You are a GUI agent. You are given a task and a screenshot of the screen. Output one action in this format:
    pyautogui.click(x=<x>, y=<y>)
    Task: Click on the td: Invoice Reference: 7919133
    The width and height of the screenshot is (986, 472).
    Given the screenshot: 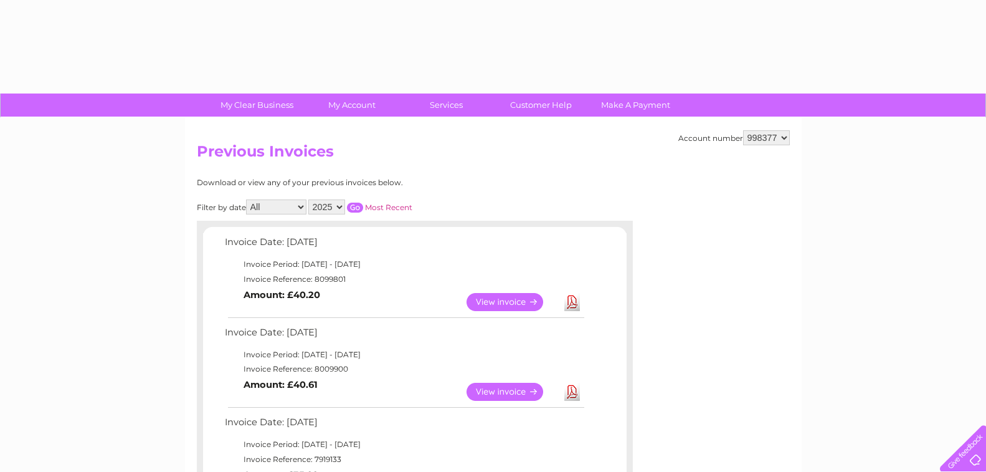 What is the action you would take?
    pyautogui.click(x=404, y=459)
    